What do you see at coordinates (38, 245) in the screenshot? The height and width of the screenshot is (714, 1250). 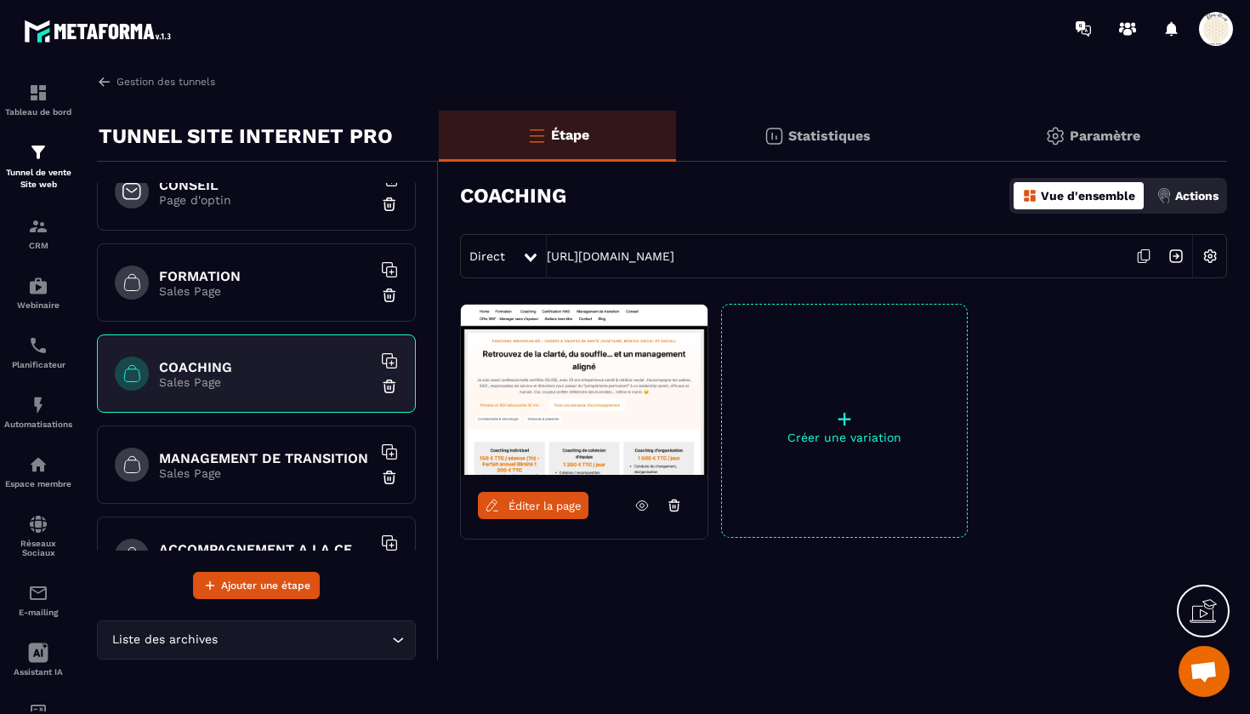 I see `p: CRM` at bounding box center [38, 245].